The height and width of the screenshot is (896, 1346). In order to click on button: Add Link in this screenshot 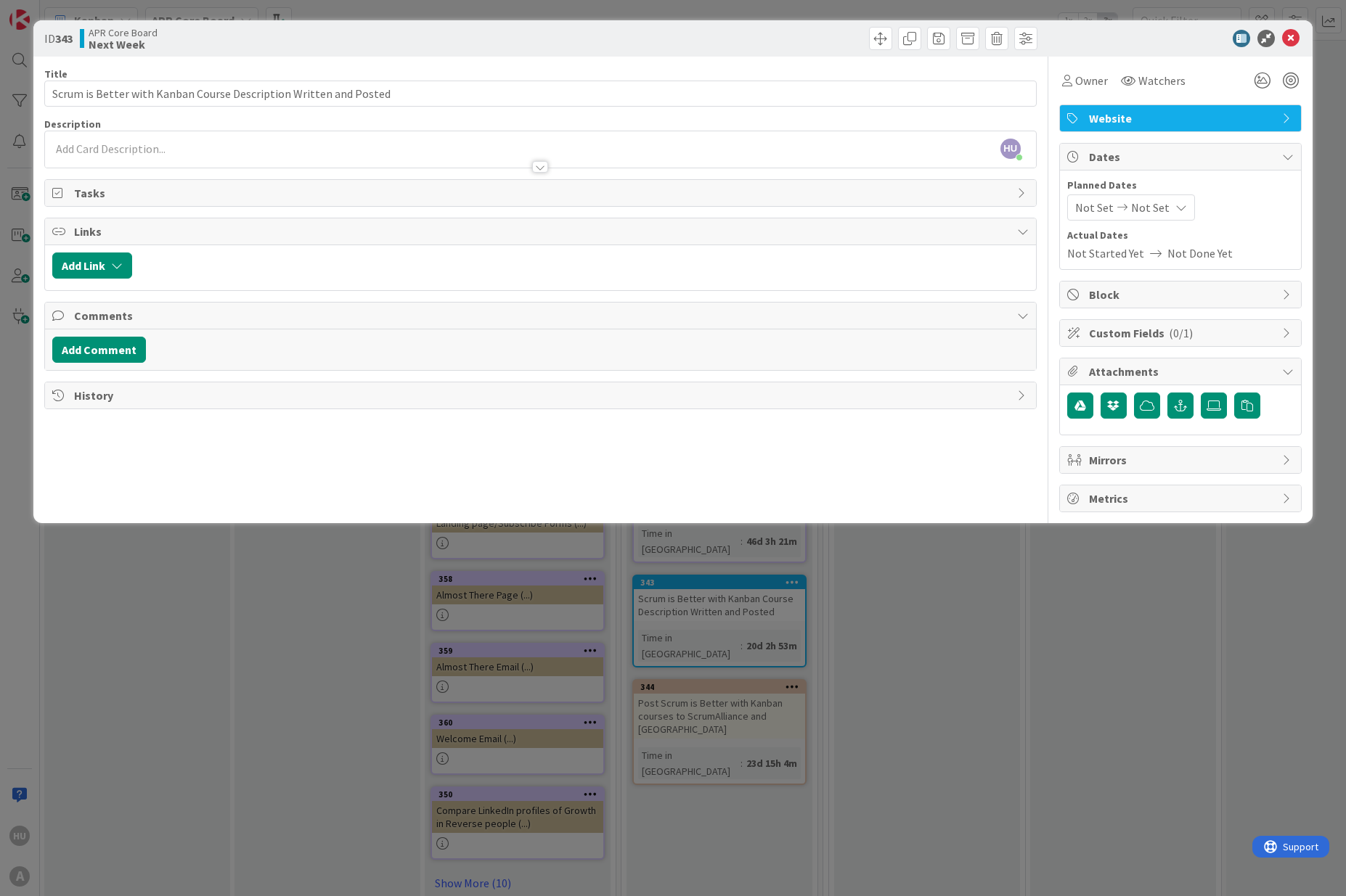, I will do `click(92, 266)`.